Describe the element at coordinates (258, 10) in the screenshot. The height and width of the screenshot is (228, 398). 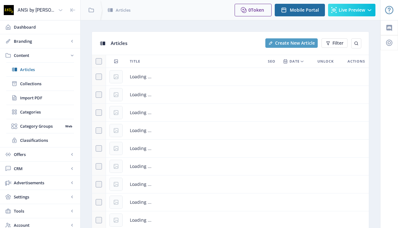
I see `span: Token` at that location.